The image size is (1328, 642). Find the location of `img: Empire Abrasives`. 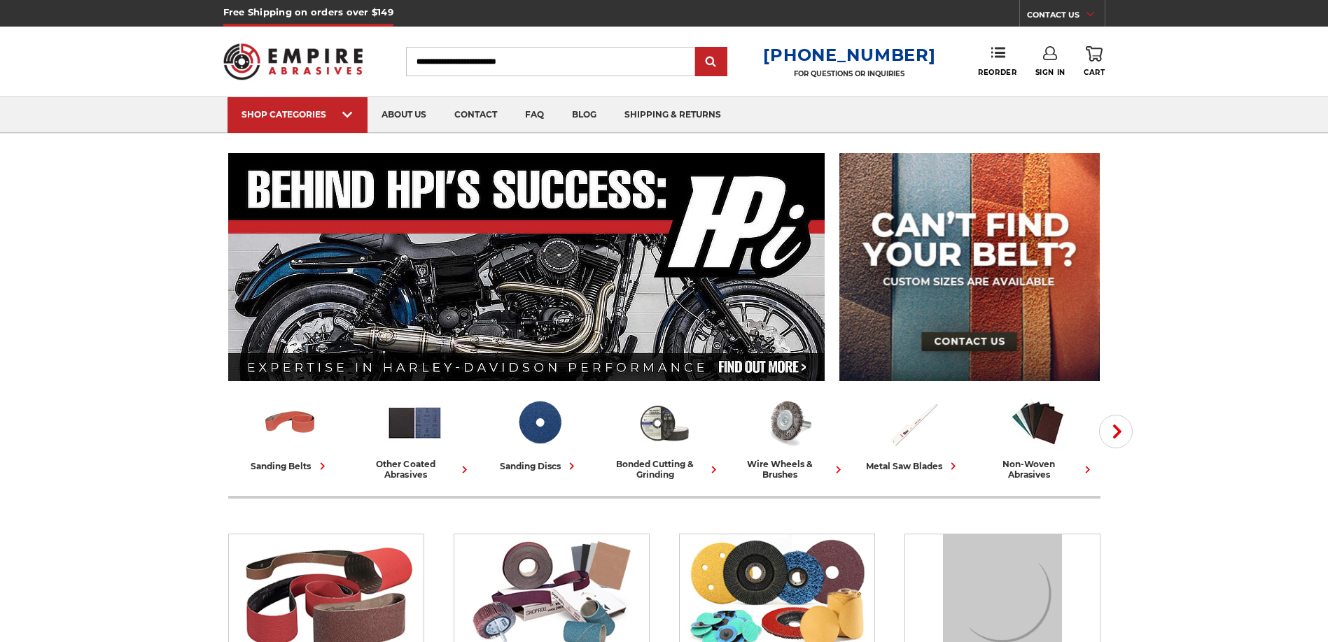

img: Empire Abrasives is located at coordinates (293, 62).